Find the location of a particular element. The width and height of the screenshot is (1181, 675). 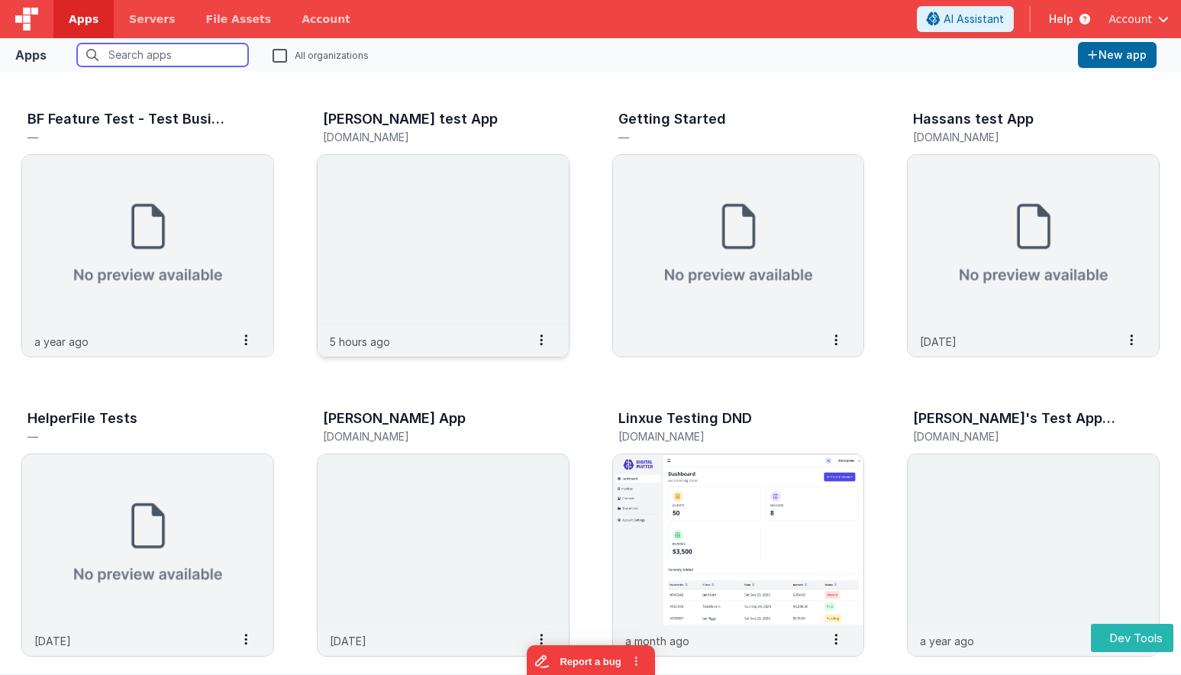

h3: Getting Started is located at coordinates (672, 119).